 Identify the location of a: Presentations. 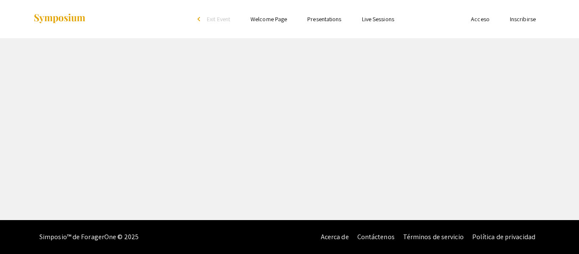
(324, 19).